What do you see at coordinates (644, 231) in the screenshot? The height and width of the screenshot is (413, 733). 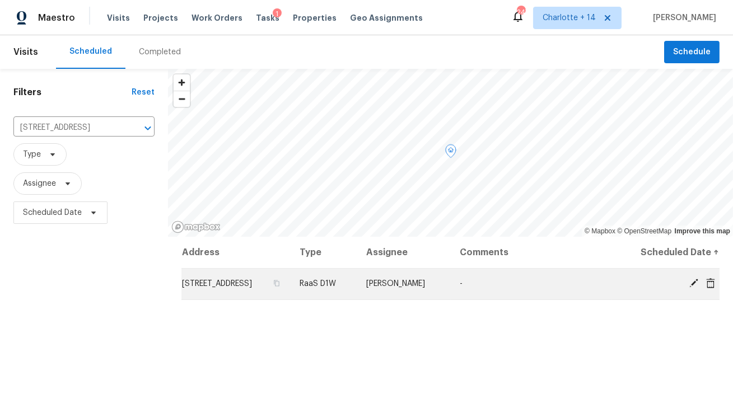 I see `a: OpenStreetMap` at bounding box center [644, 231].